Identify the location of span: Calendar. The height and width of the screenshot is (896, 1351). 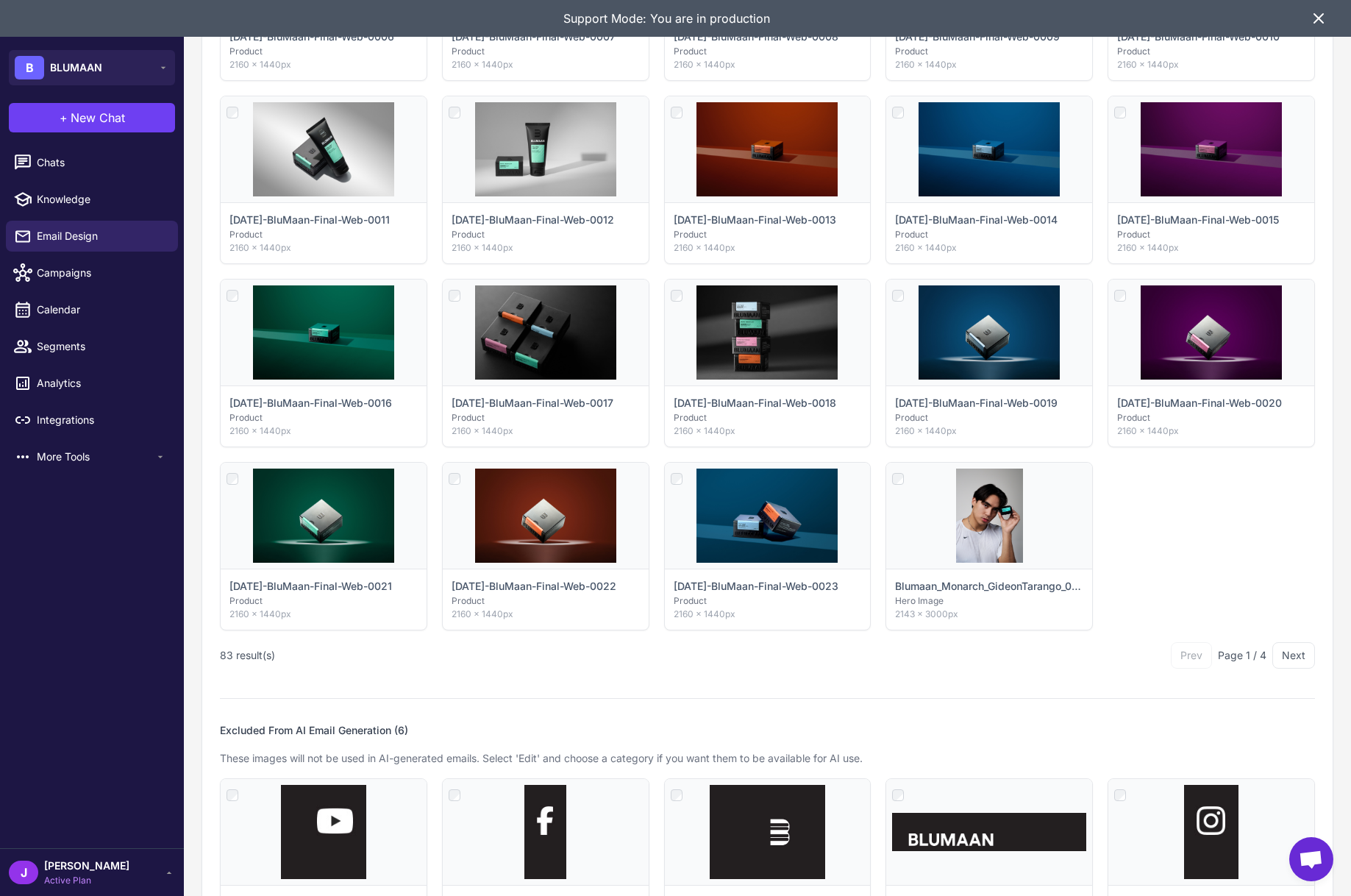
(101, 309).